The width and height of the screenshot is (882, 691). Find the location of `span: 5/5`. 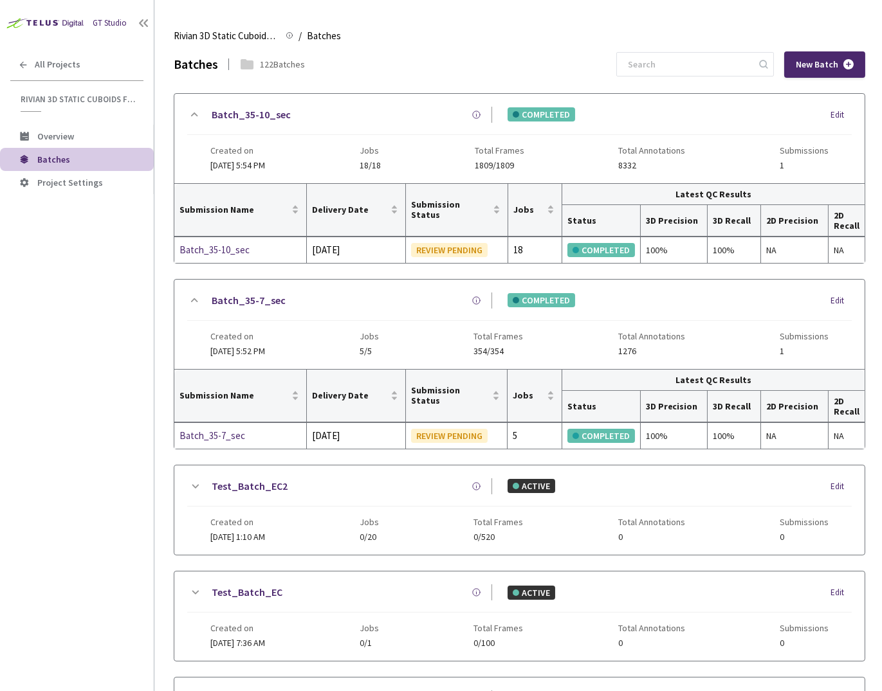

span: 5/5 is located at coordinates (369, 351).